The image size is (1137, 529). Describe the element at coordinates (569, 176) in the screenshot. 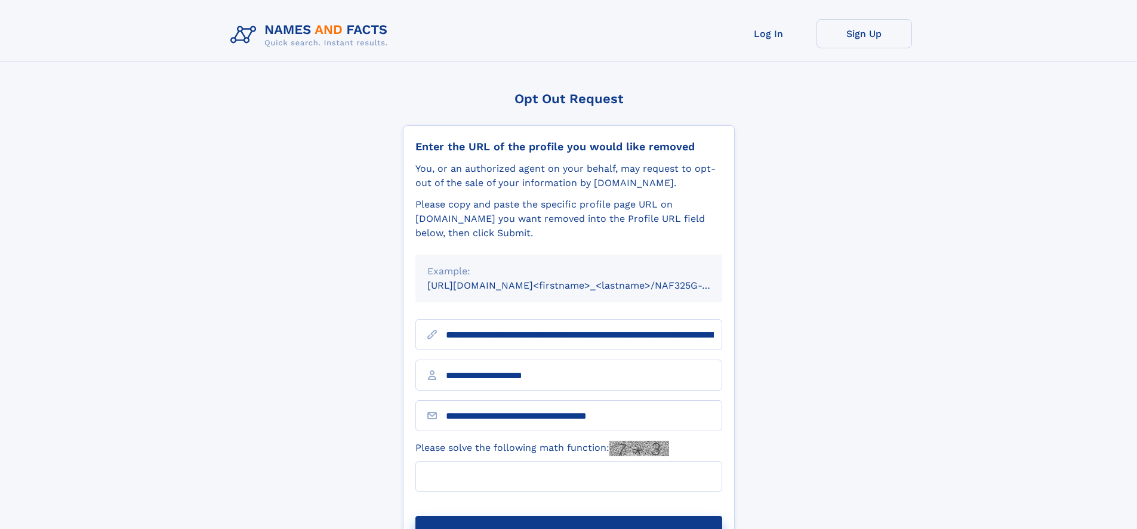

I see `div: You, or an authorized agent on your behalf, may request to opt-out of the sale of your informatio...` at that location.